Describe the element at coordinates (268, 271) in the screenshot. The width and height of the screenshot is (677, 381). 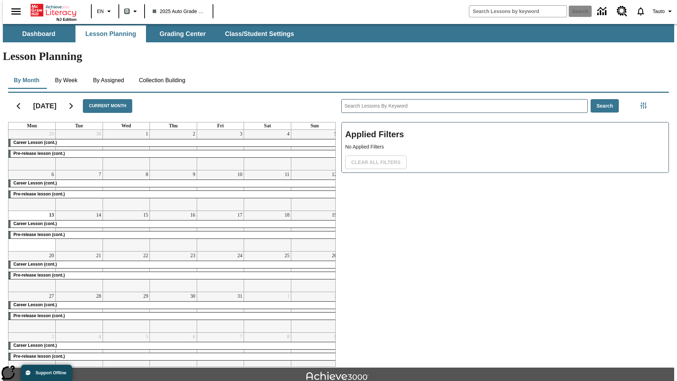
I see `td: October 25, 2025` at that location.